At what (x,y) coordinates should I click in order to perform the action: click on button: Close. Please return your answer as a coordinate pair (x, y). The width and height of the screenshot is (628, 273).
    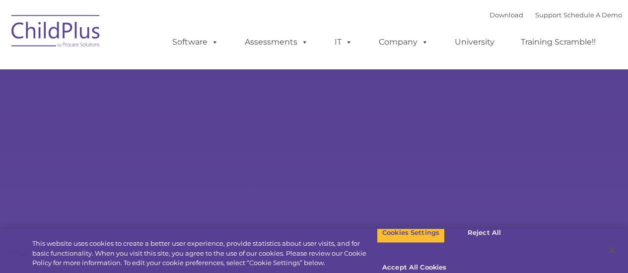
    Looking at the image, I should click on (612, 251).